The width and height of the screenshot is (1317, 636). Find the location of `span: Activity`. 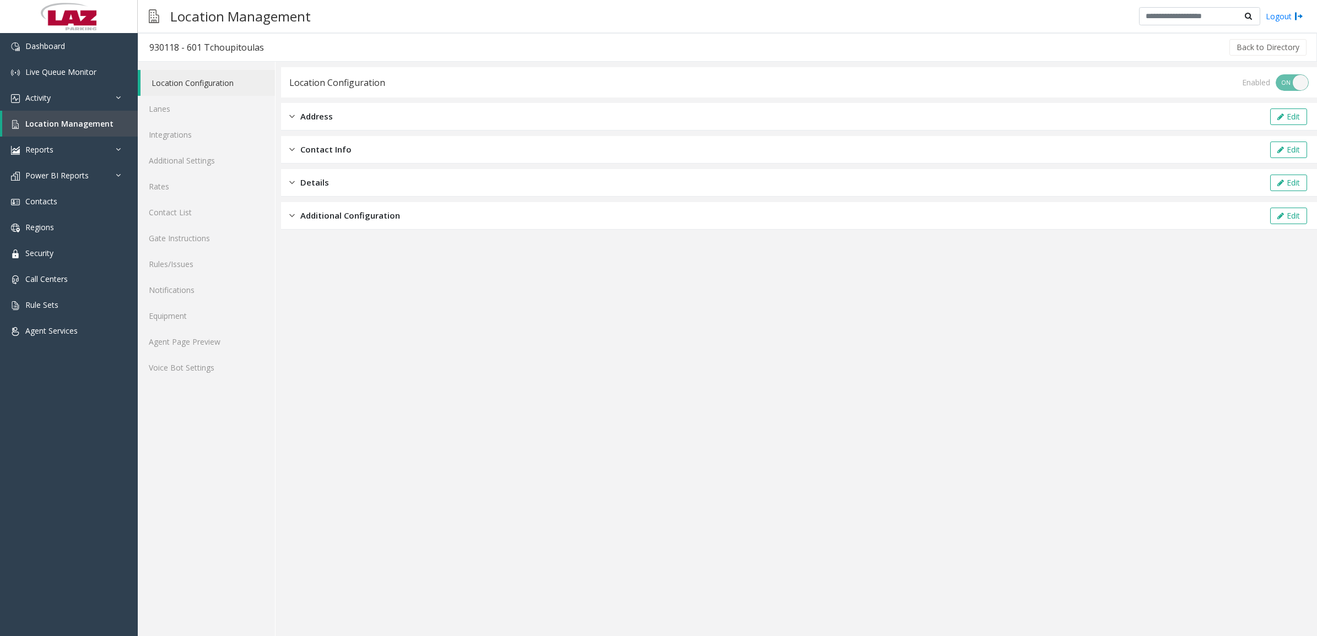

span: Activity is located at coordinates (38, 98).